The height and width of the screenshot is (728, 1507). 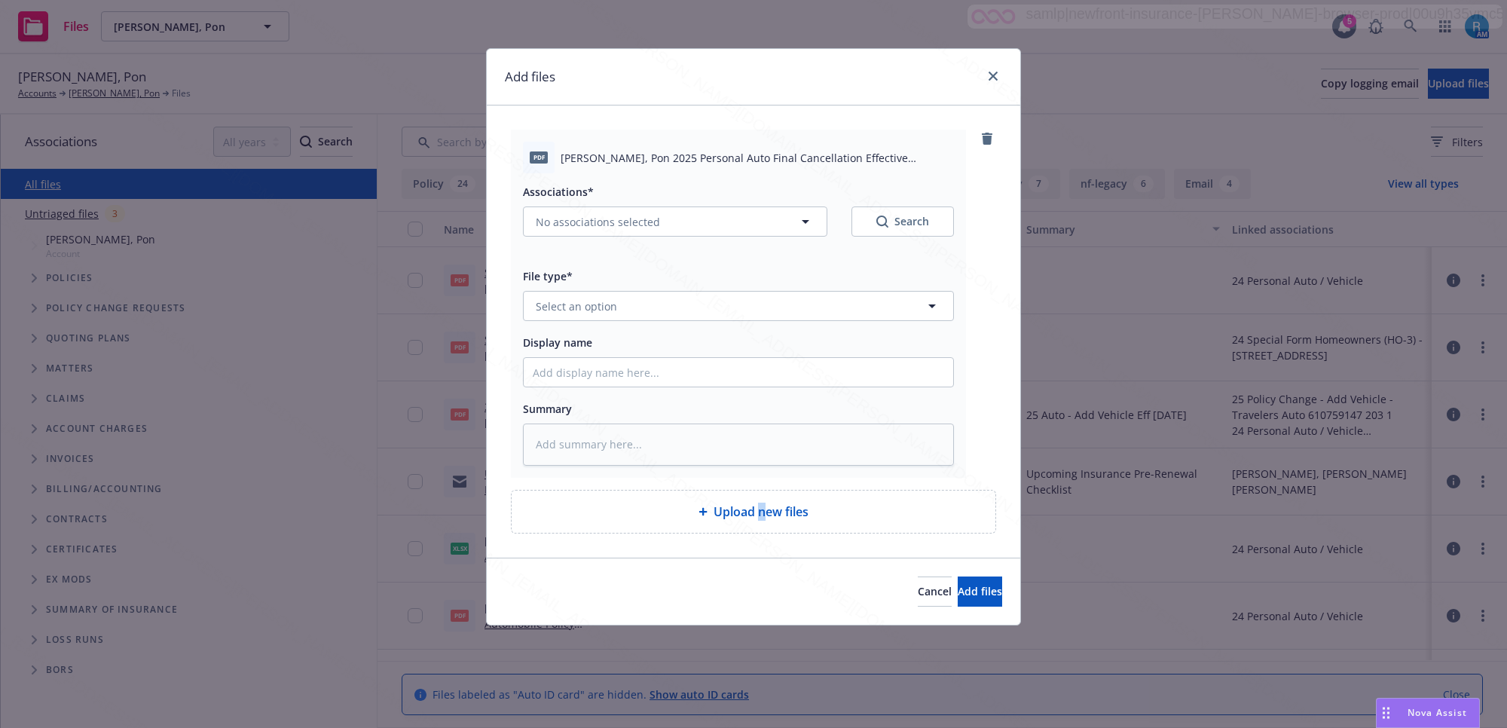 What do you see at coordinates (539, 157) in the screenshot?
I see `span: pdf` at bounding box center [539, 157].